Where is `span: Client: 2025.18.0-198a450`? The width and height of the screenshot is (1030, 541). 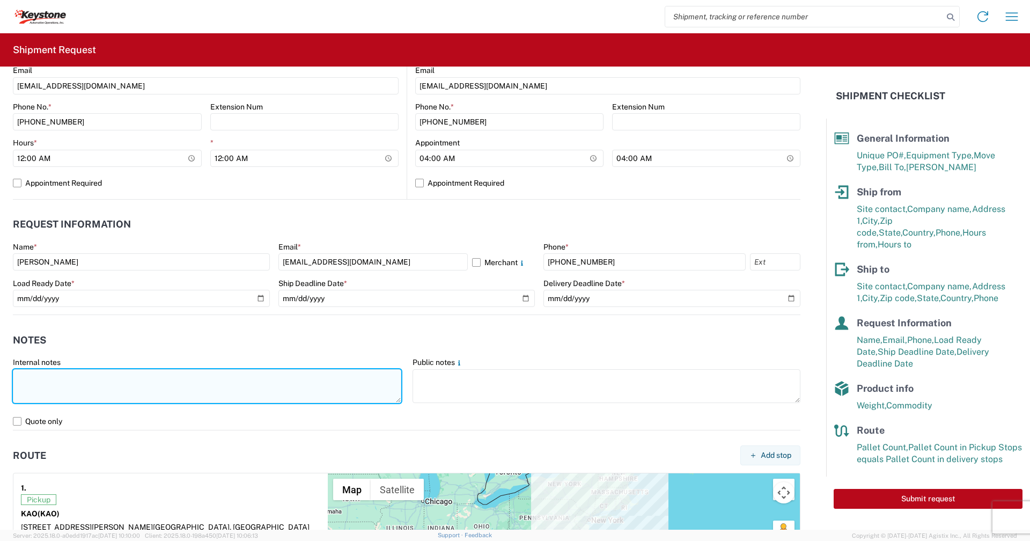
span: Client: 2025.18.0-198a450 is located at coordinates (201, 535).